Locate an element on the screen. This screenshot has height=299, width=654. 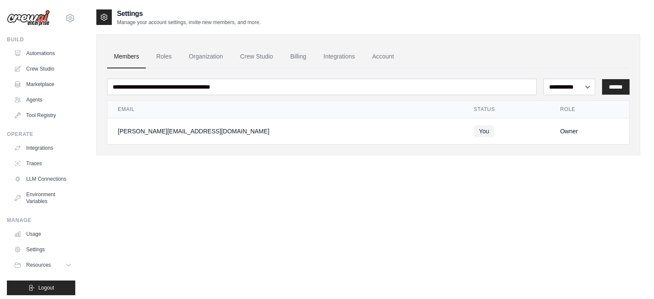
a: LLM Connections is located at coordinates (43, 179).